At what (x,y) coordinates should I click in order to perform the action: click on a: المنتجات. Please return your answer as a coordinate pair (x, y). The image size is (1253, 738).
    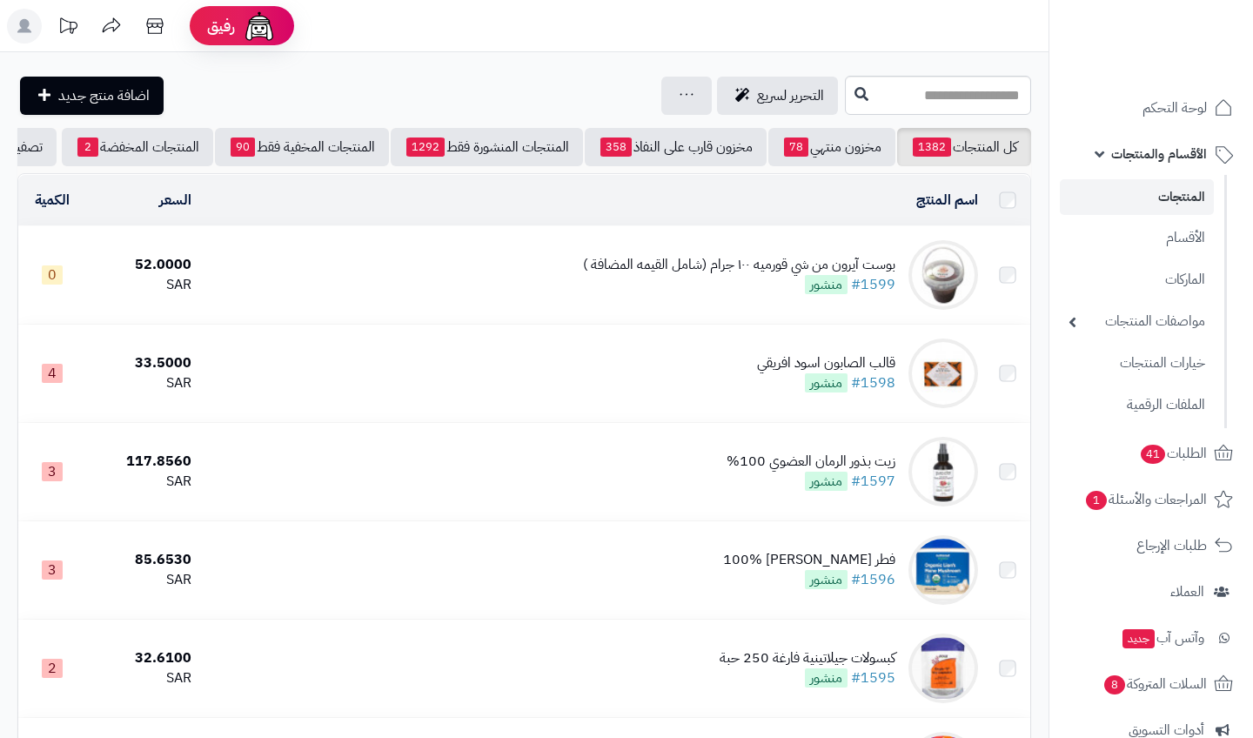
    Looking at the image, I should click on (1136, 197).